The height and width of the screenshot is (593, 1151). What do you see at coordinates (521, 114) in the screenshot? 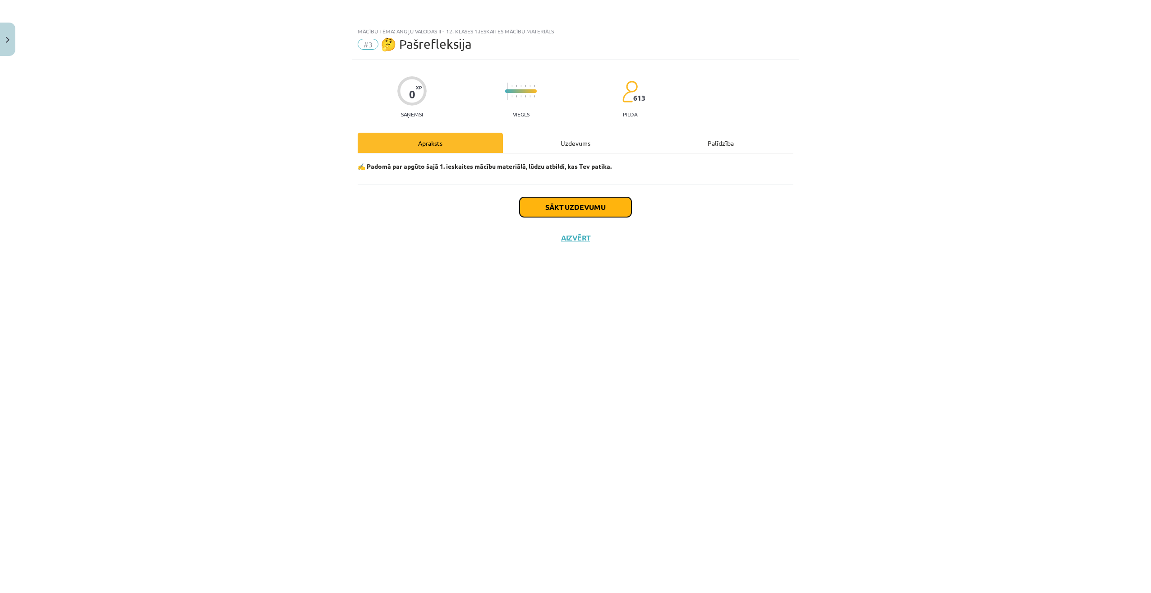
I see `p: Viegls` at bounding box center [521, 114].